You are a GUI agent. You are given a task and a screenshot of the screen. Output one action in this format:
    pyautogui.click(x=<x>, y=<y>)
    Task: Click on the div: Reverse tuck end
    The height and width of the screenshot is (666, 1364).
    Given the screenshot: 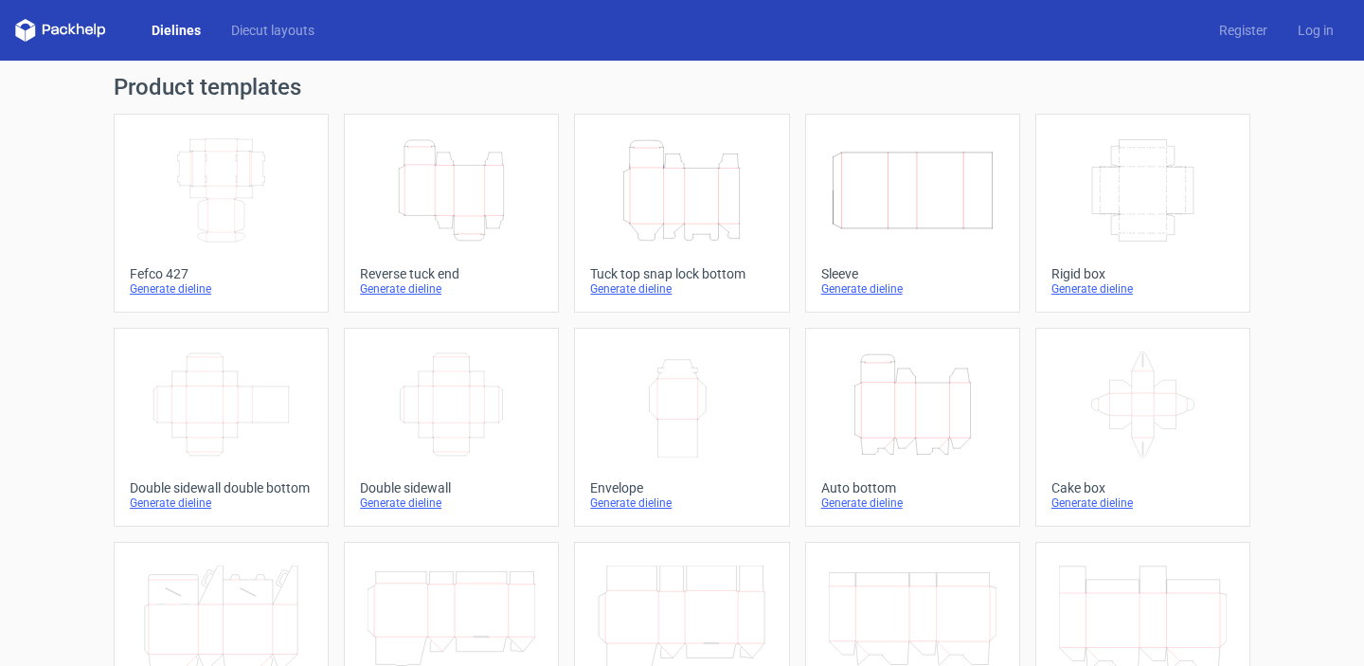 What is the action you would take?
    pyautogui.click(x=451, y=274)
    